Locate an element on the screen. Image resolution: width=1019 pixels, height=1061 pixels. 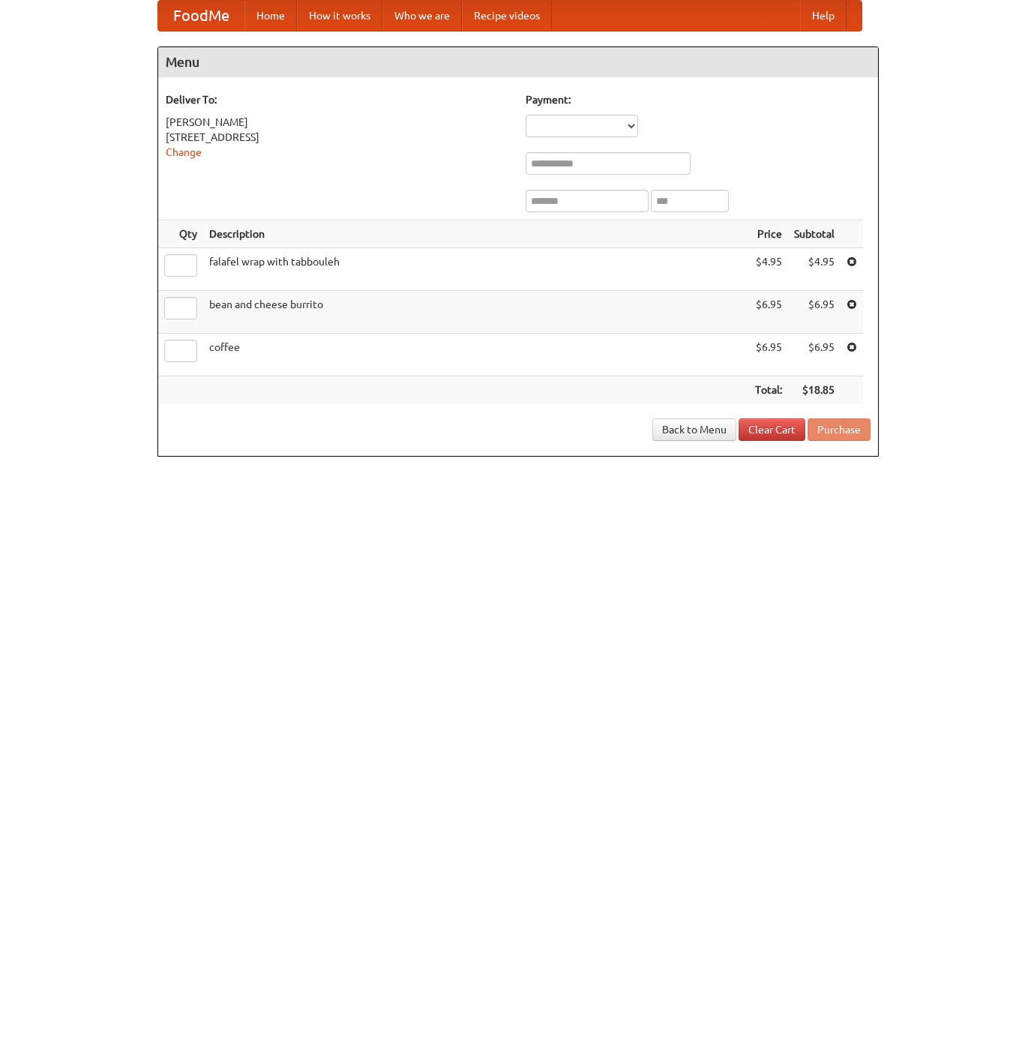
td: coffee is located at coordinates (476, 355).